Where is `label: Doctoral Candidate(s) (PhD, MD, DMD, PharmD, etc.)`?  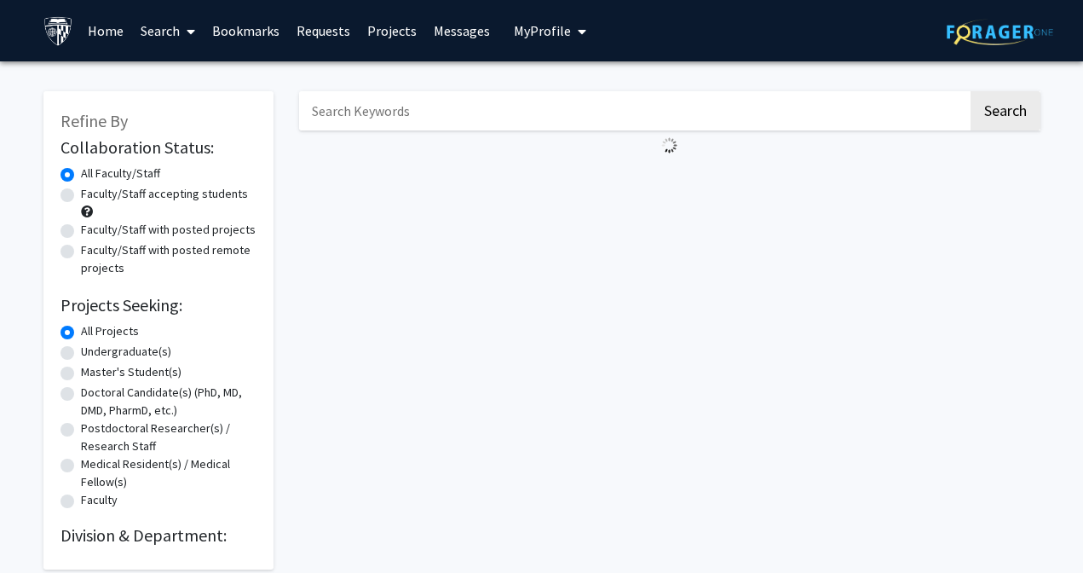 label: Doctoral Candidate(s) (PhD, MD, DMD, PharmD, etc.) is located at coordinates (169, 401).